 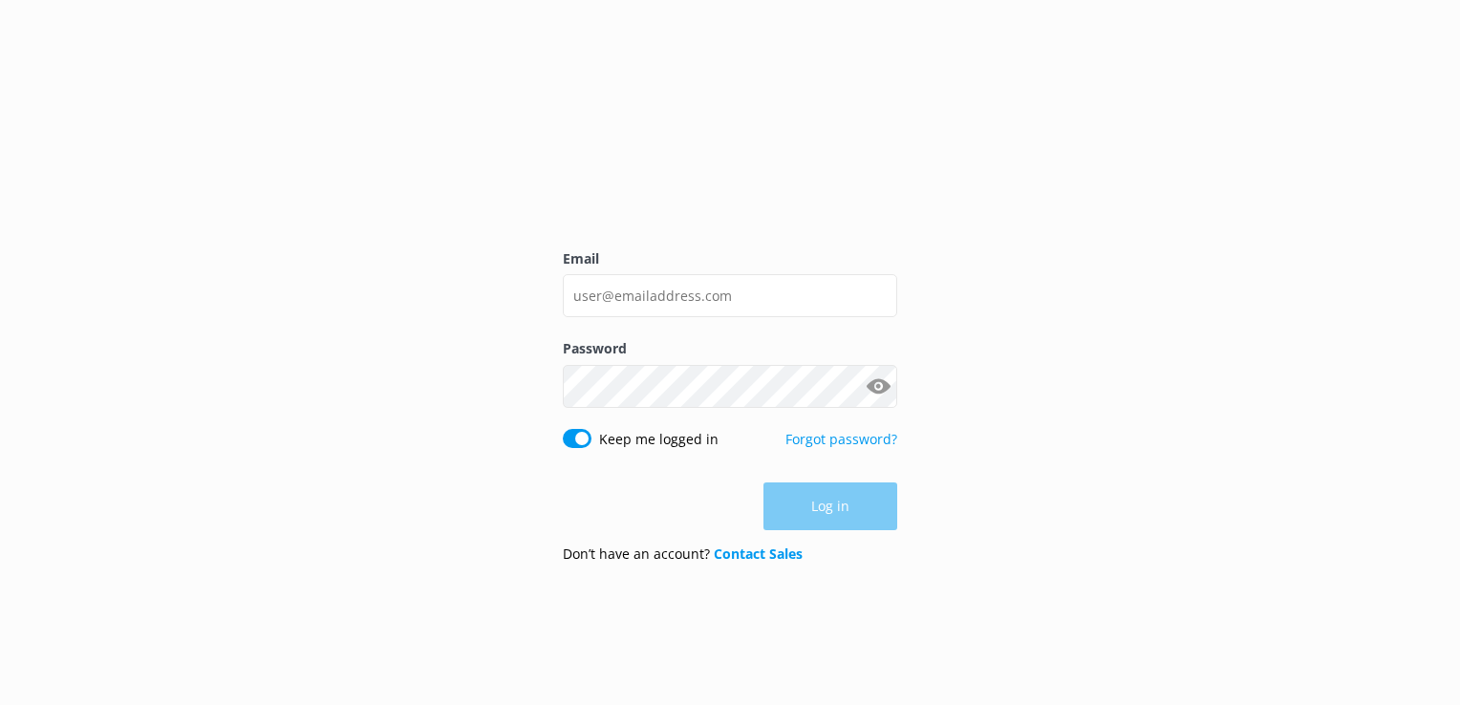 What do you see at coordinates (758, 553) in the screenshot?
I see `a: Contact Sales` at bounding box center [758, 553].